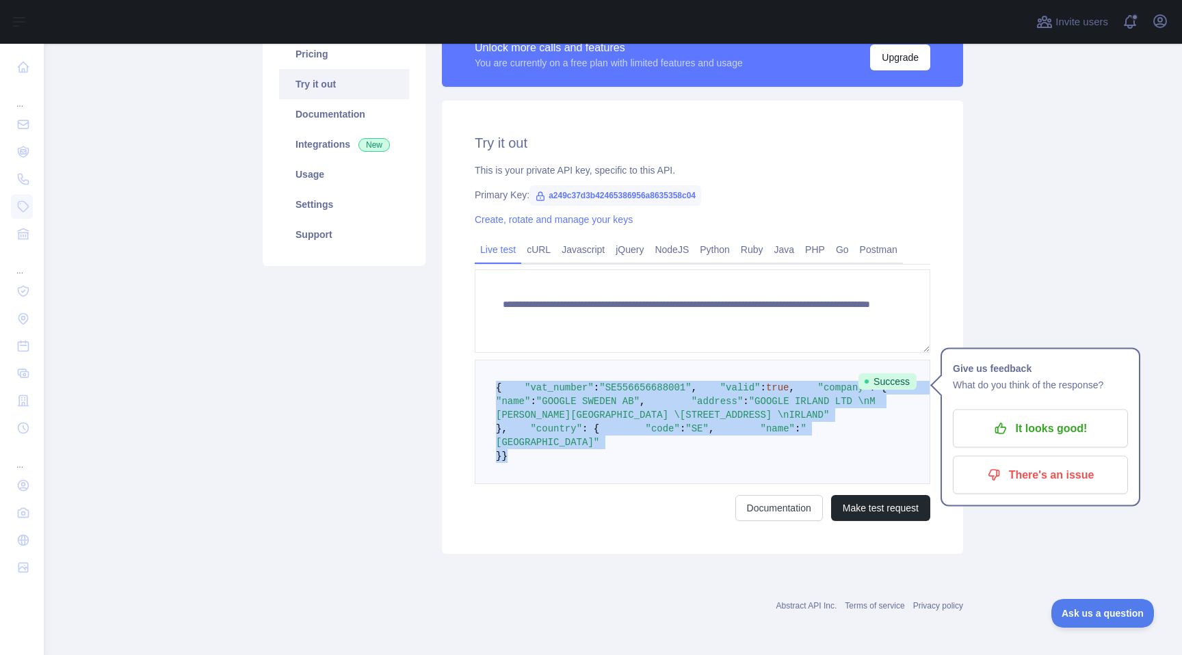 The image size is (1182, 655). What do you see at coordinates (583, 250) in the screenshot?
I see `a: Javascript` at bounding box center [583, 250].